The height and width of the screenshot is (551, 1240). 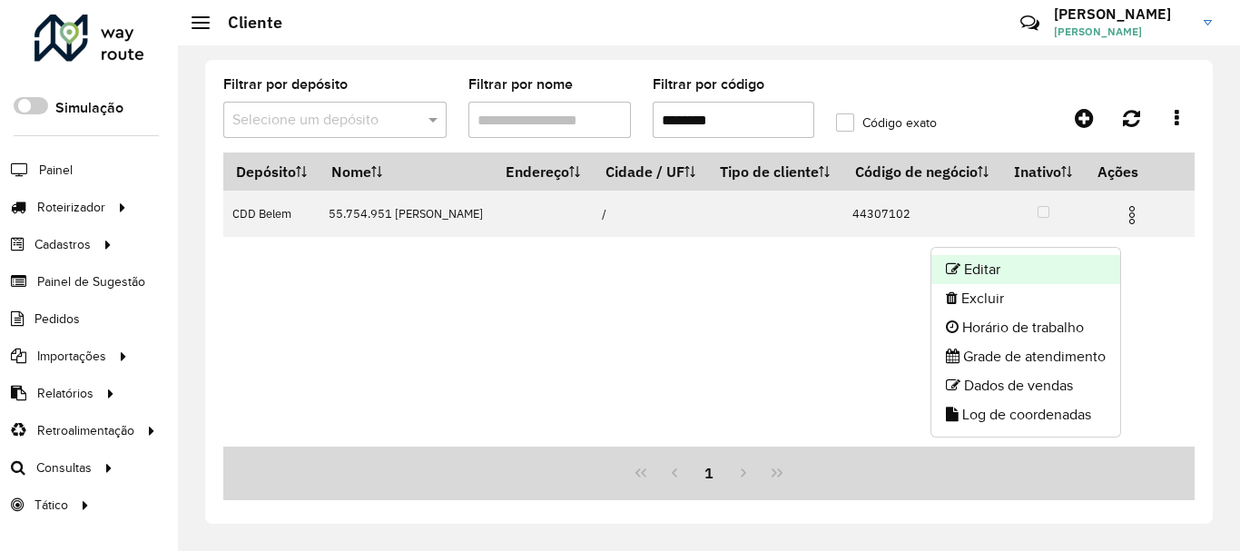 I want to click on th: Endereço, so click(x=543, y=172).